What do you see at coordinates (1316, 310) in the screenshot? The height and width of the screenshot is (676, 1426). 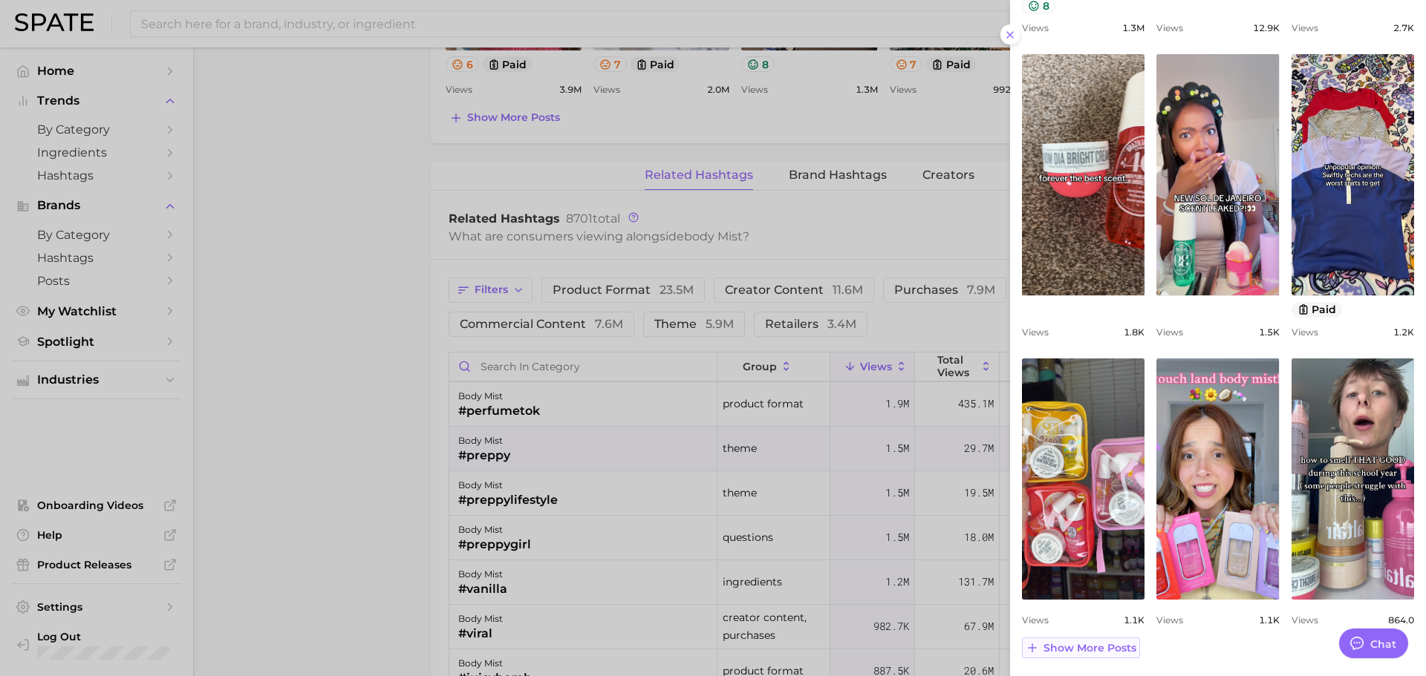 I see `button: paid` at bounding box center [1316, 310].